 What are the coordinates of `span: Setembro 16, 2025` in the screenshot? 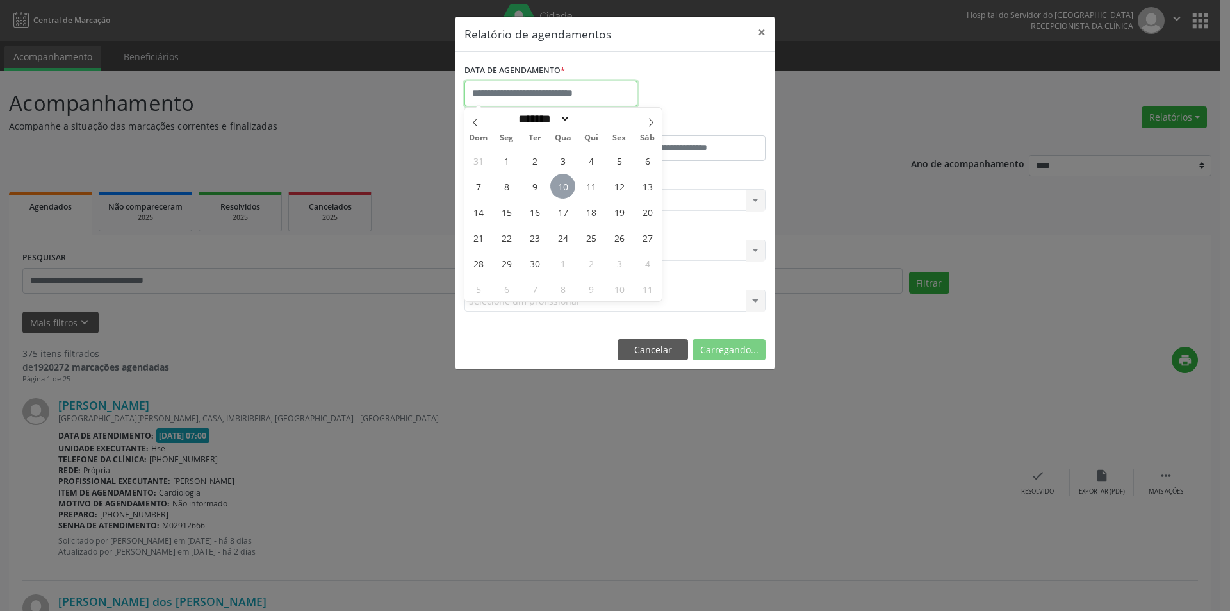 It's located at (534, 211).